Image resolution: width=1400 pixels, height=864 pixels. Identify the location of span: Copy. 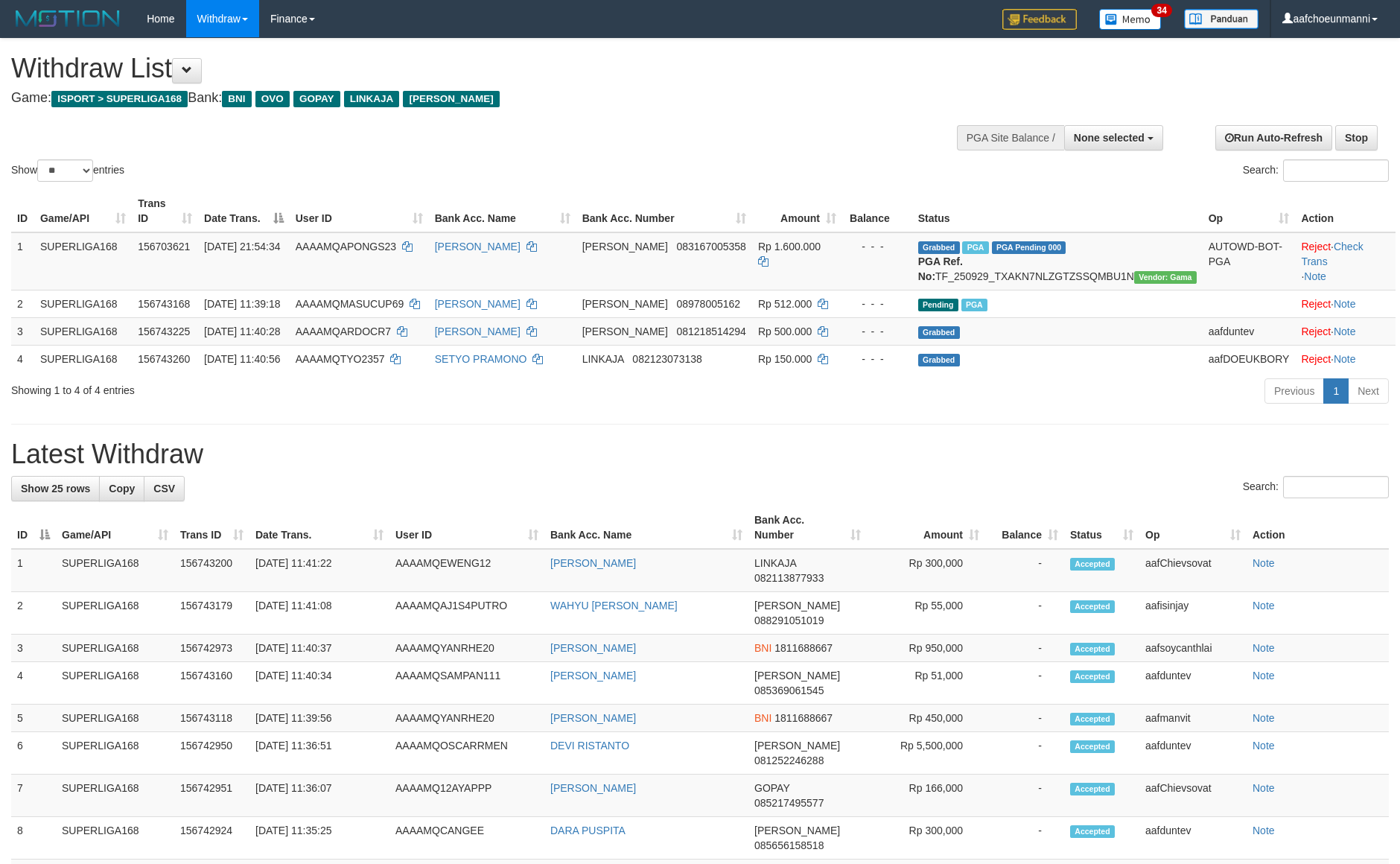
(121, 488).